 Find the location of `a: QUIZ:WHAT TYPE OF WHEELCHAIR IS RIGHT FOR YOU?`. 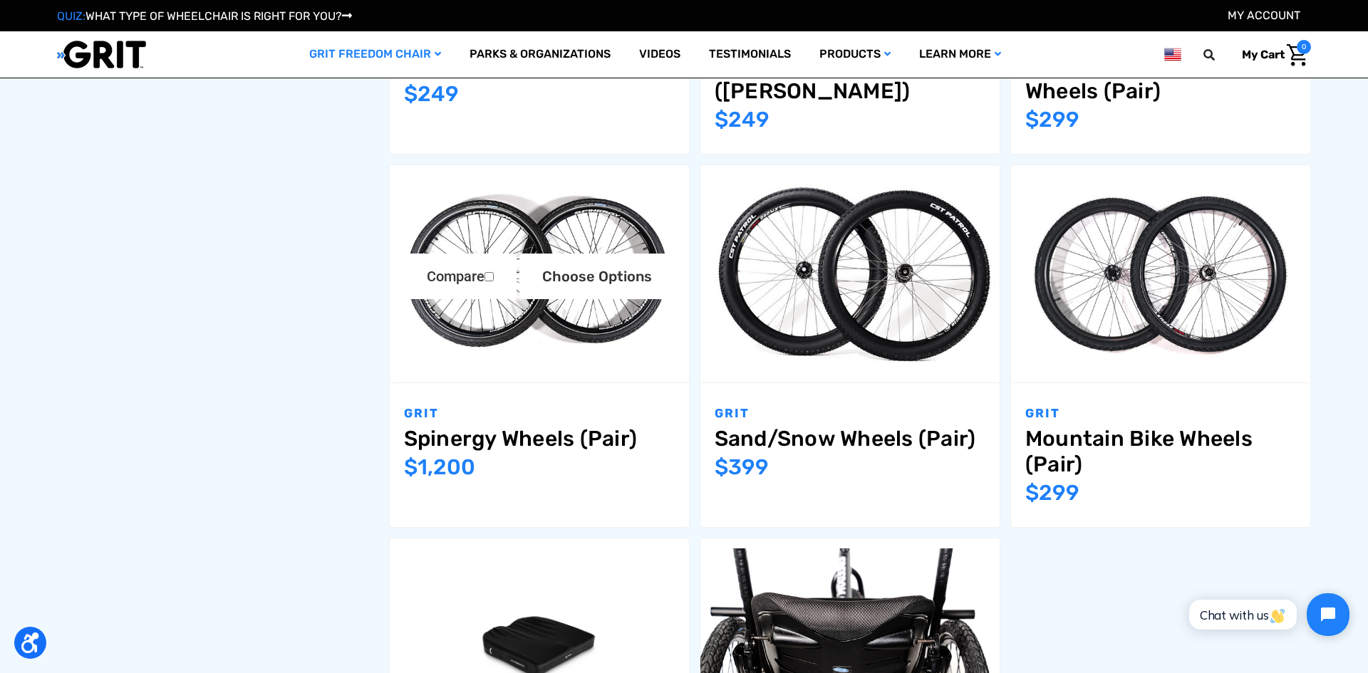

a: QUIZ:WHAT TYPE OF WHEELCHAIR IS RIGHT FOR YOU? is located at coordinates (204, 16).